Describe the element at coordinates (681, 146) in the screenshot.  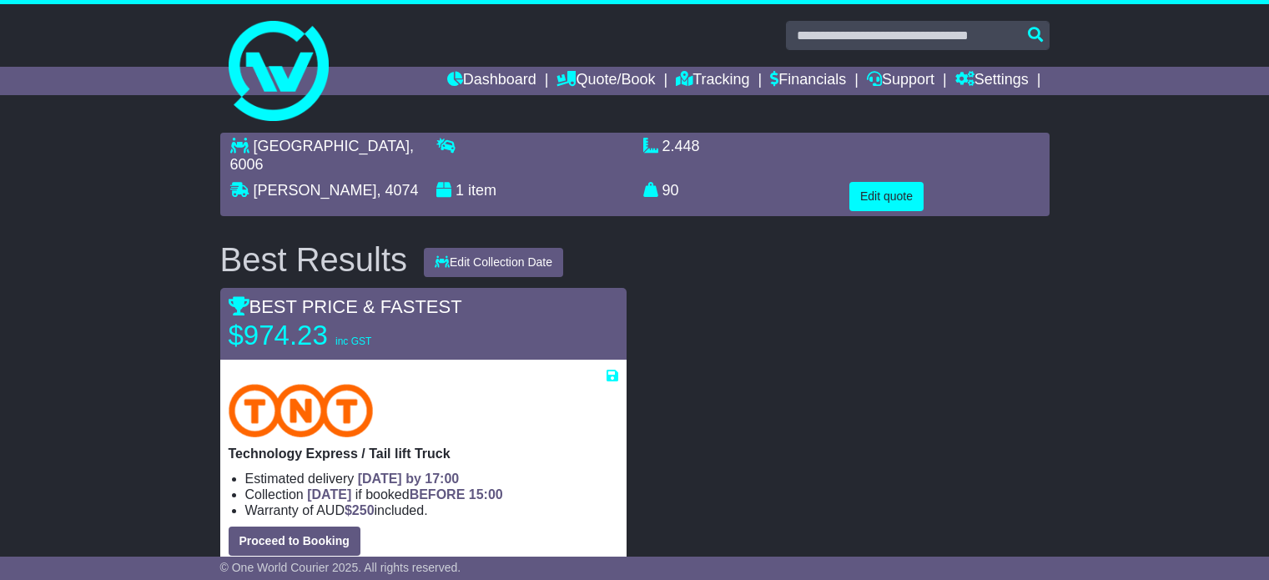
I see `span: 2.448` at that location.